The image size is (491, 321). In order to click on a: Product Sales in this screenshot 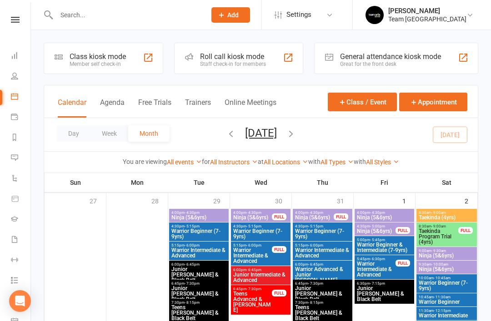, I will do `click(21, 199)`.